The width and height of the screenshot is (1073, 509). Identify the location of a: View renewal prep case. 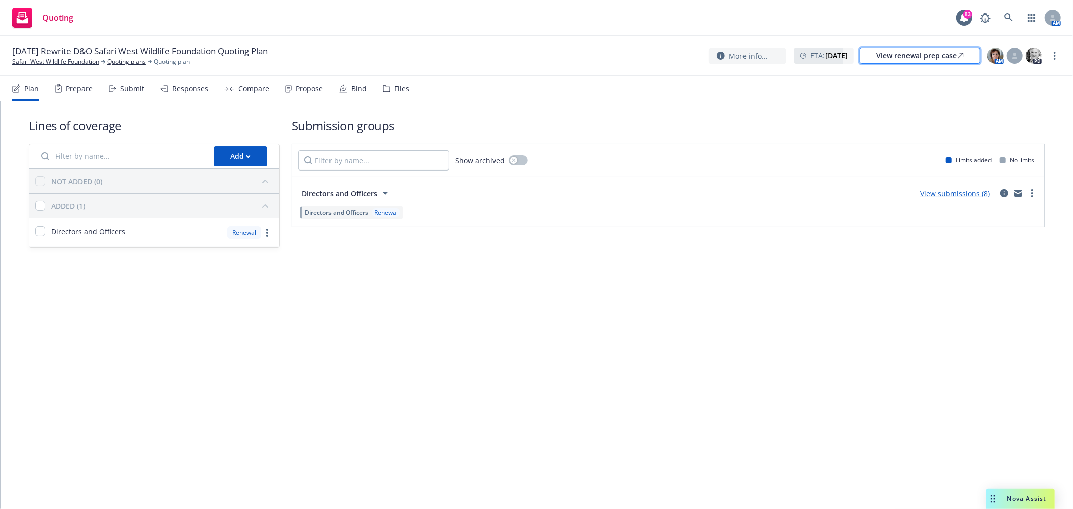
(920, 56).